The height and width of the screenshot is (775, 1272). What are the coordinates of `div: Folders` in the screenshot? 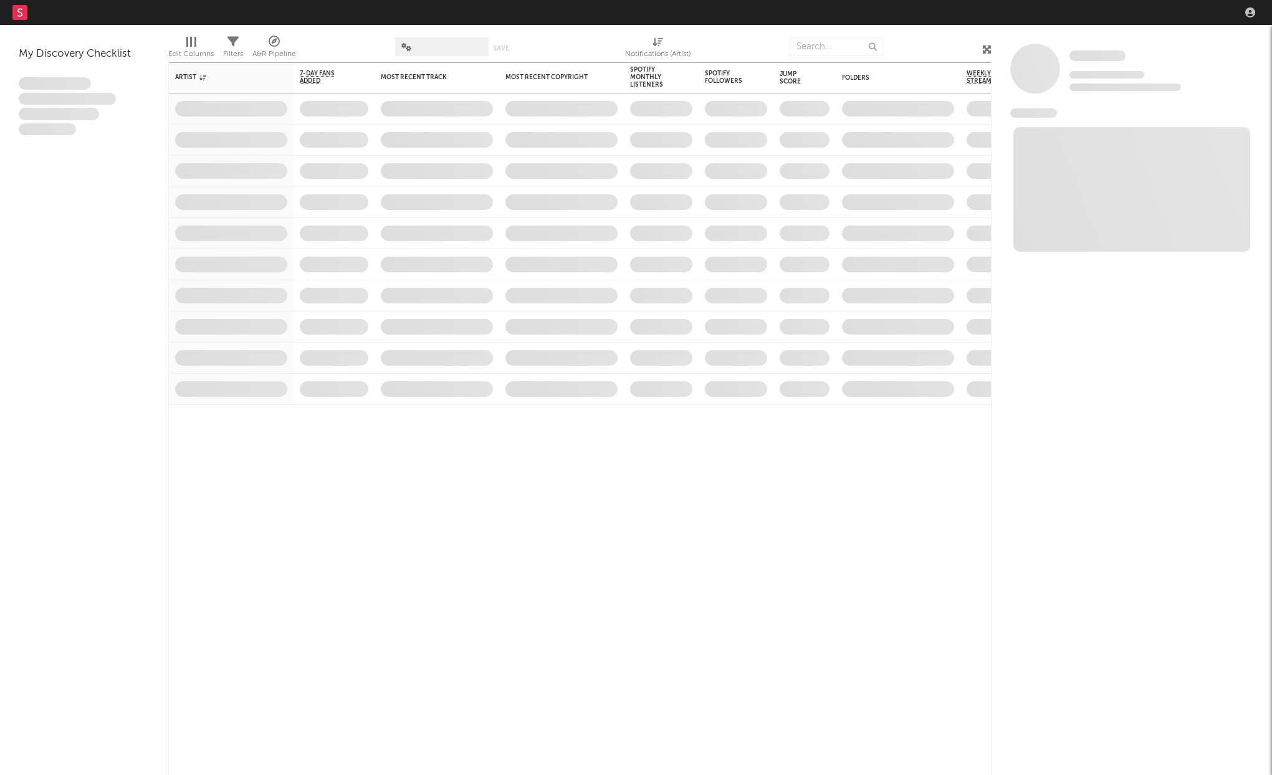 It's located at (889, 78).